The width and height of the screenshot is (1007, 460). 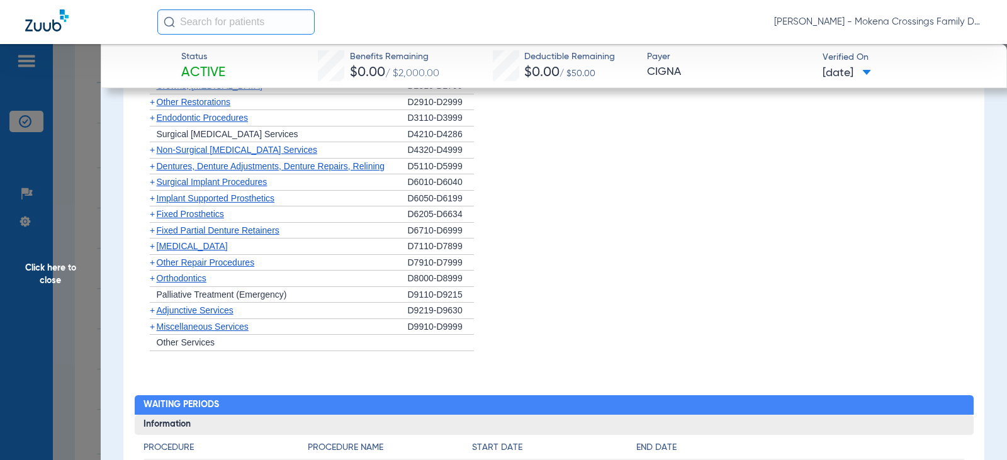 I want to click on span: Palliative Treatment (Emergency), so click(x=222, y=295).